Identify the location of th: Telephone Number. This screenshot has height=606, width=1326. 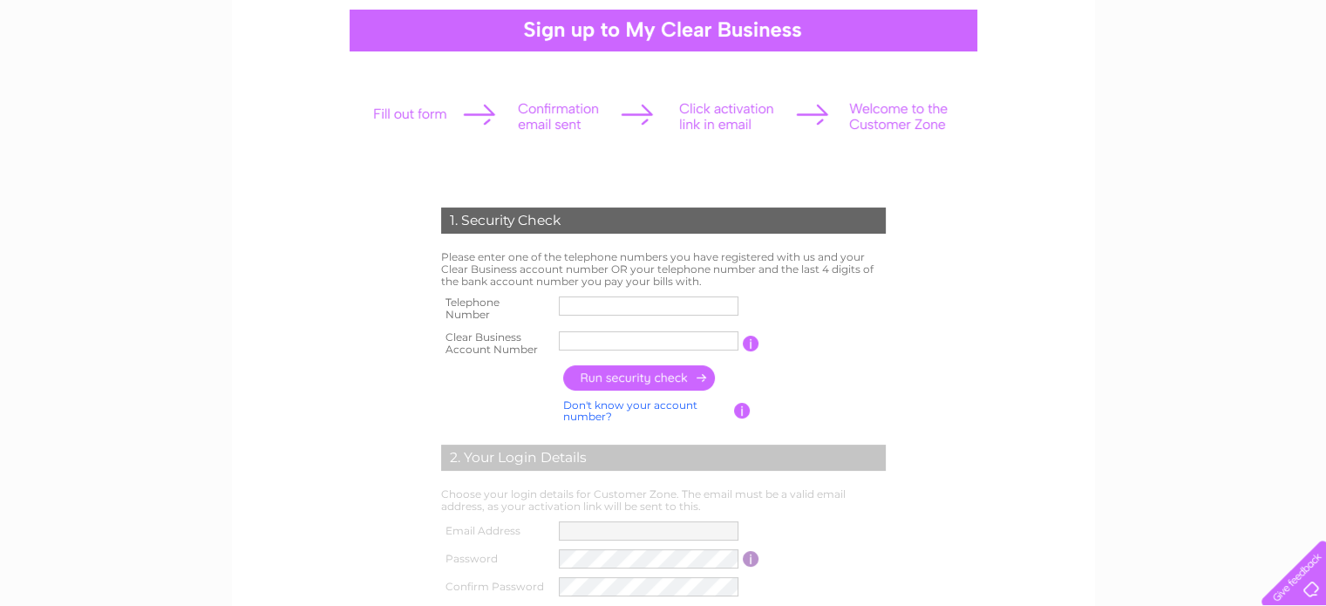
(496, 309).